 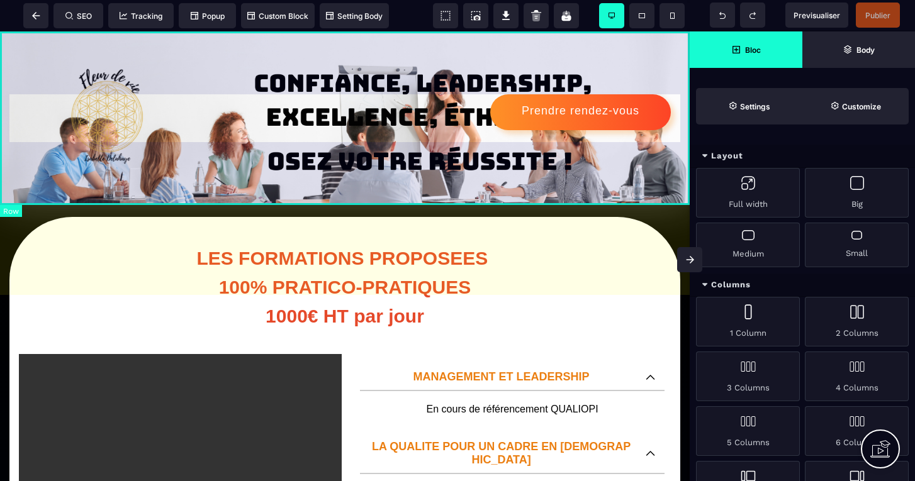 I want to click on div: 1 Column, so click(x=748, y=322).